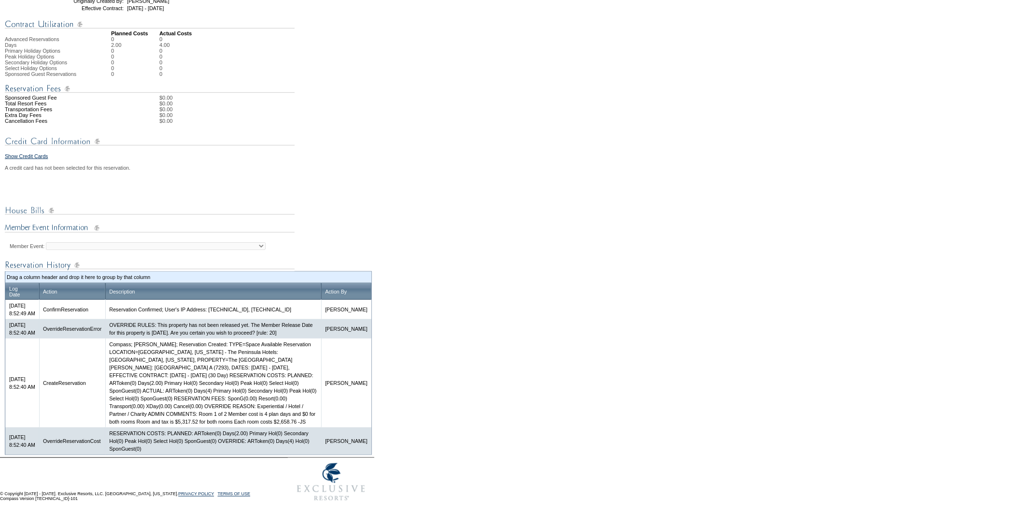 The width and height of the screenshot is (1022, 515). I want to click on td: OverrideReservationError, so click(72, 329).